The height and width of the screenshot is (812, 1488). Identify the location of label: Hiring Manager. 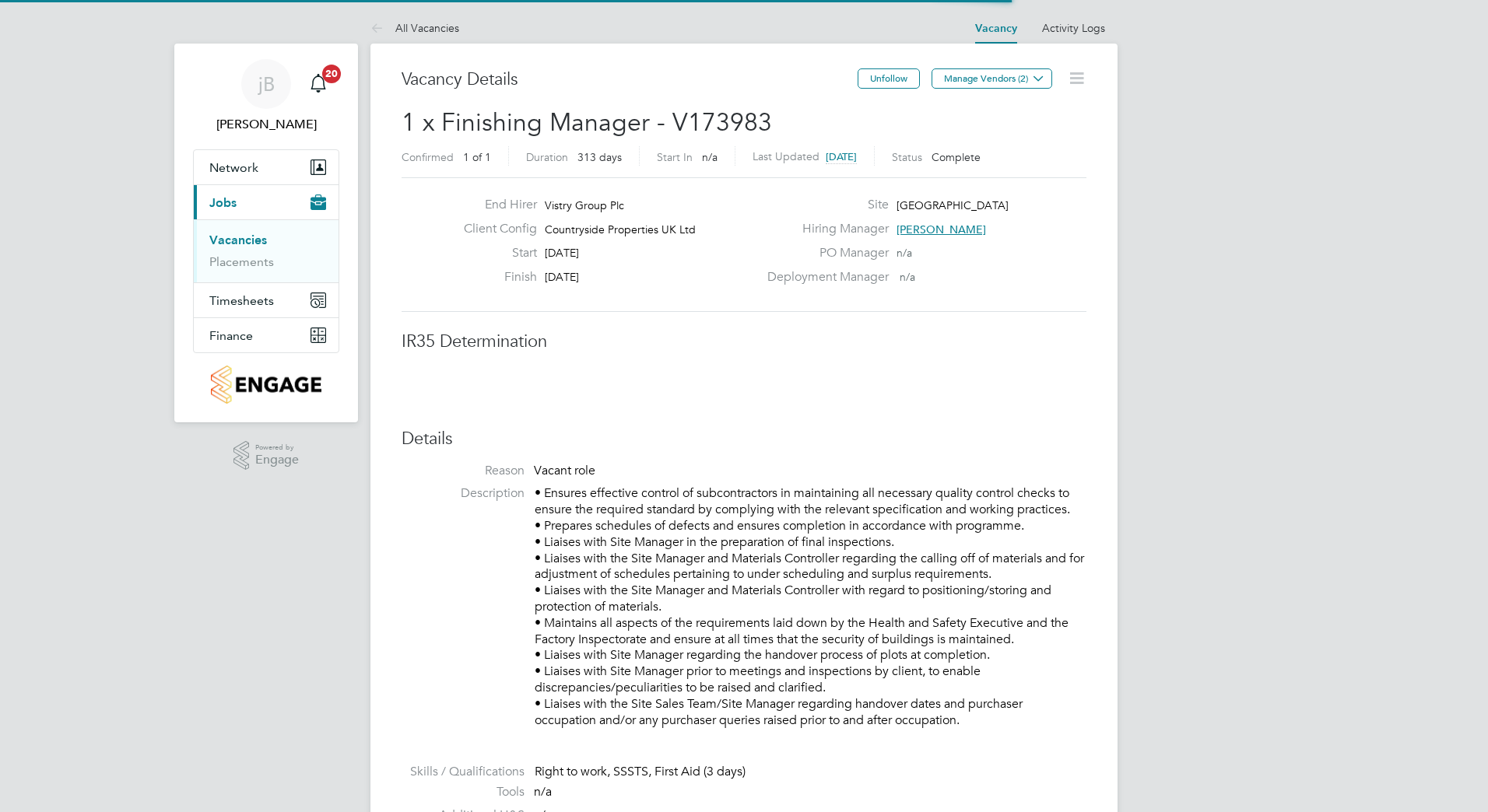
(824, 229).